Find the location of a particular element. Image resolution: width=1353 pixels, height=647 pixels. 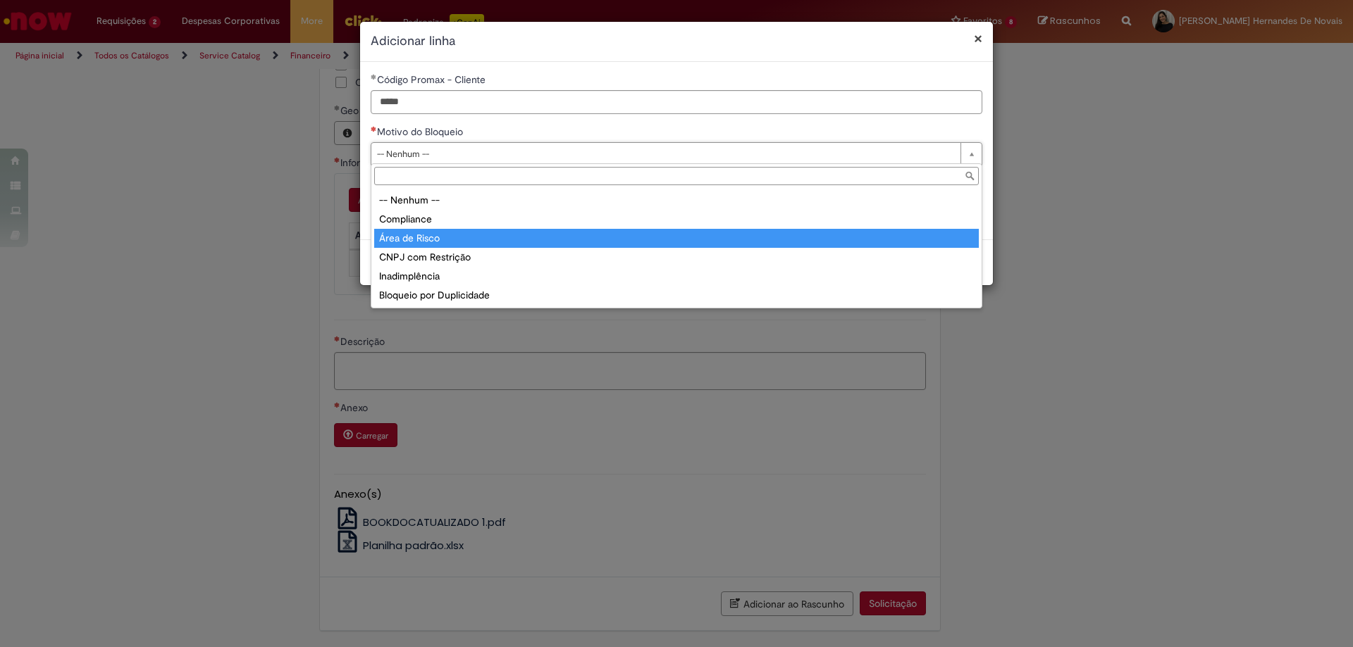

div: -- Nenhum -- is located at coordinates (676, 200).